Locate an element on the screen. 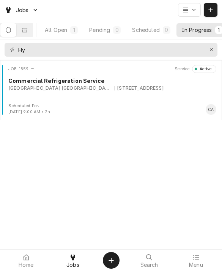  div: In Progress is located at coordinates (197, 30).